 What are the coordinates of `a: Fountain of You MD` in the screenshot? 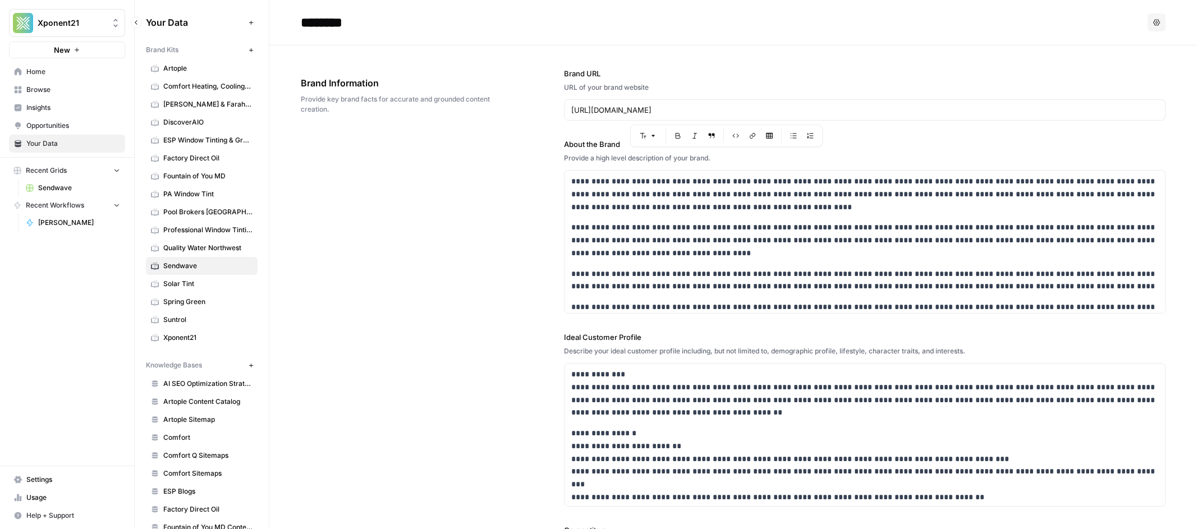 It's located at (202, 176).